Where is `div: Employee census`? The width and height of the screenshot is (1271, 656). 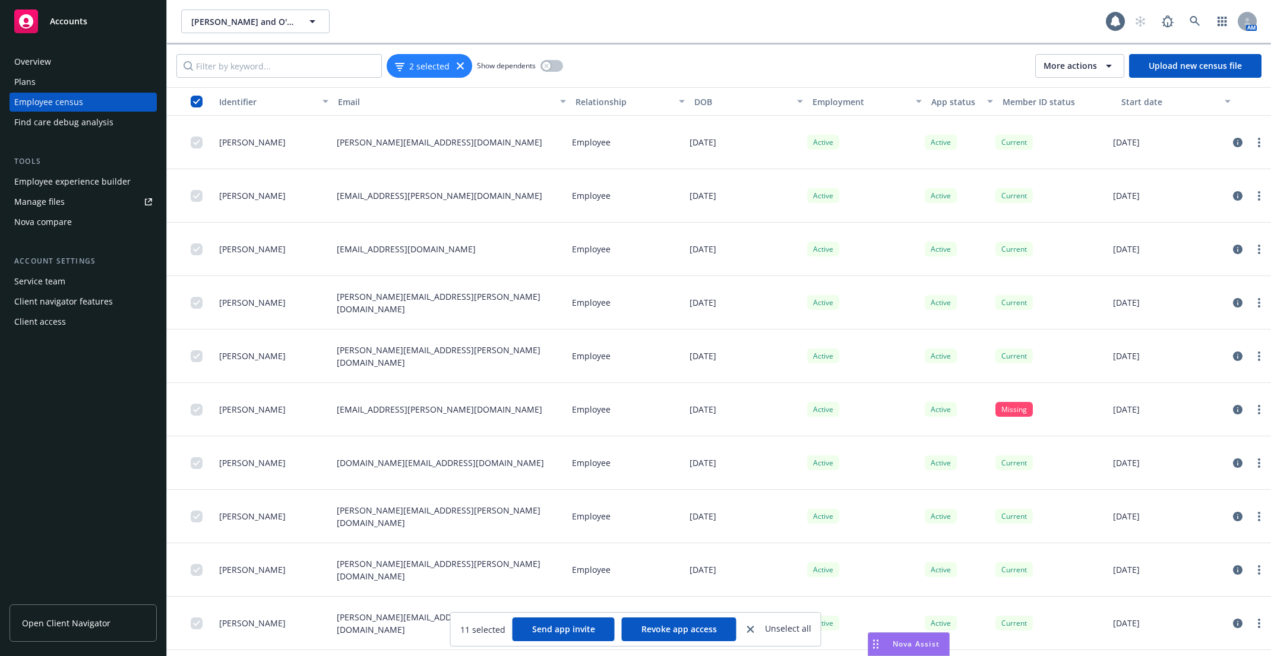
div: Employee census is located at coordinates (49, 102).